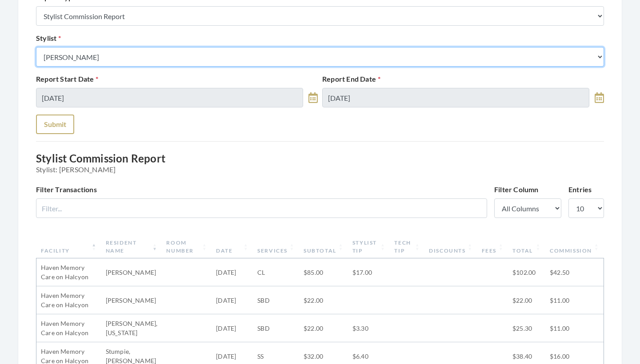 This screenshot has width=640, height=364. Describe the element at coordinates (55, 124) in the screenshot. I see `button: Submit` at that location.